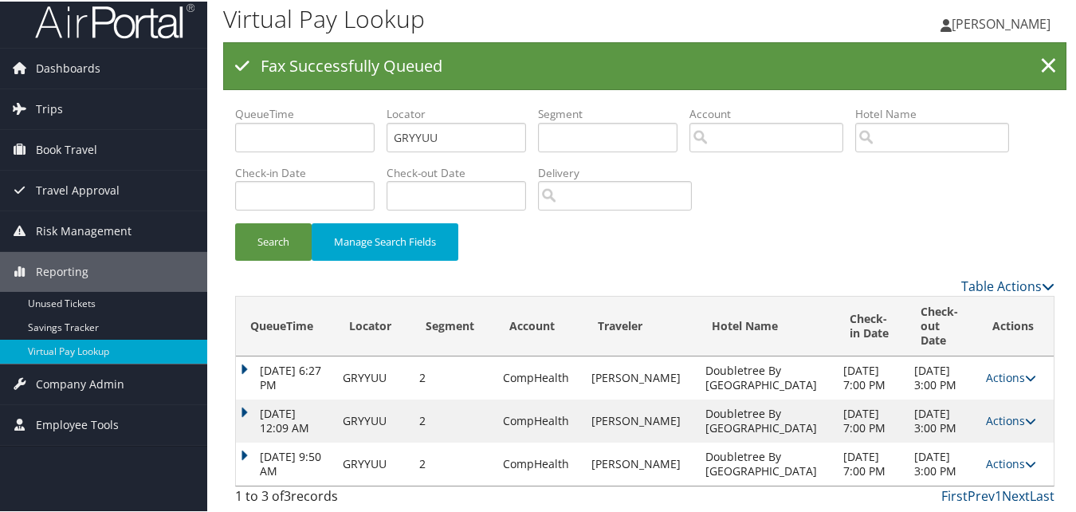  What do you see at coordinates (385, 240) in the screenshot?
I see `button: Manage Search Fields` at bounding box center [385, 240].